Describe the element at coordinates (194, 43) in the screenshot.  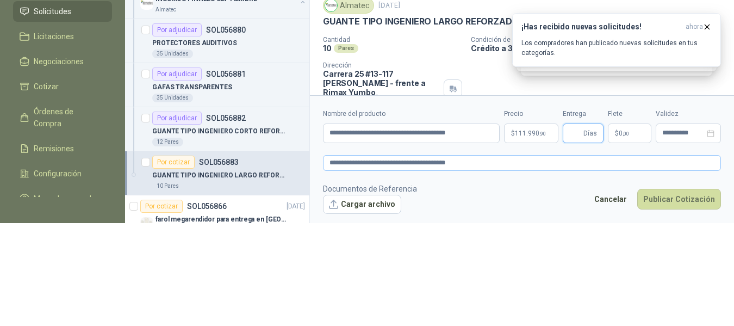
I see `p: PROTECTORES AUDITIVOS` at that location.